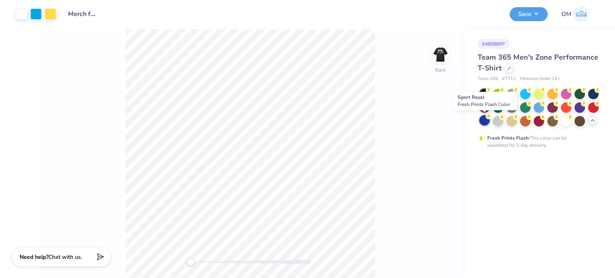 Image resolution: width=615 pixels, height=278 pixels. Describe the element at coordinates (509, 138) in the screenshot. I see `strong: Fresh Prints Flash:` at that location.